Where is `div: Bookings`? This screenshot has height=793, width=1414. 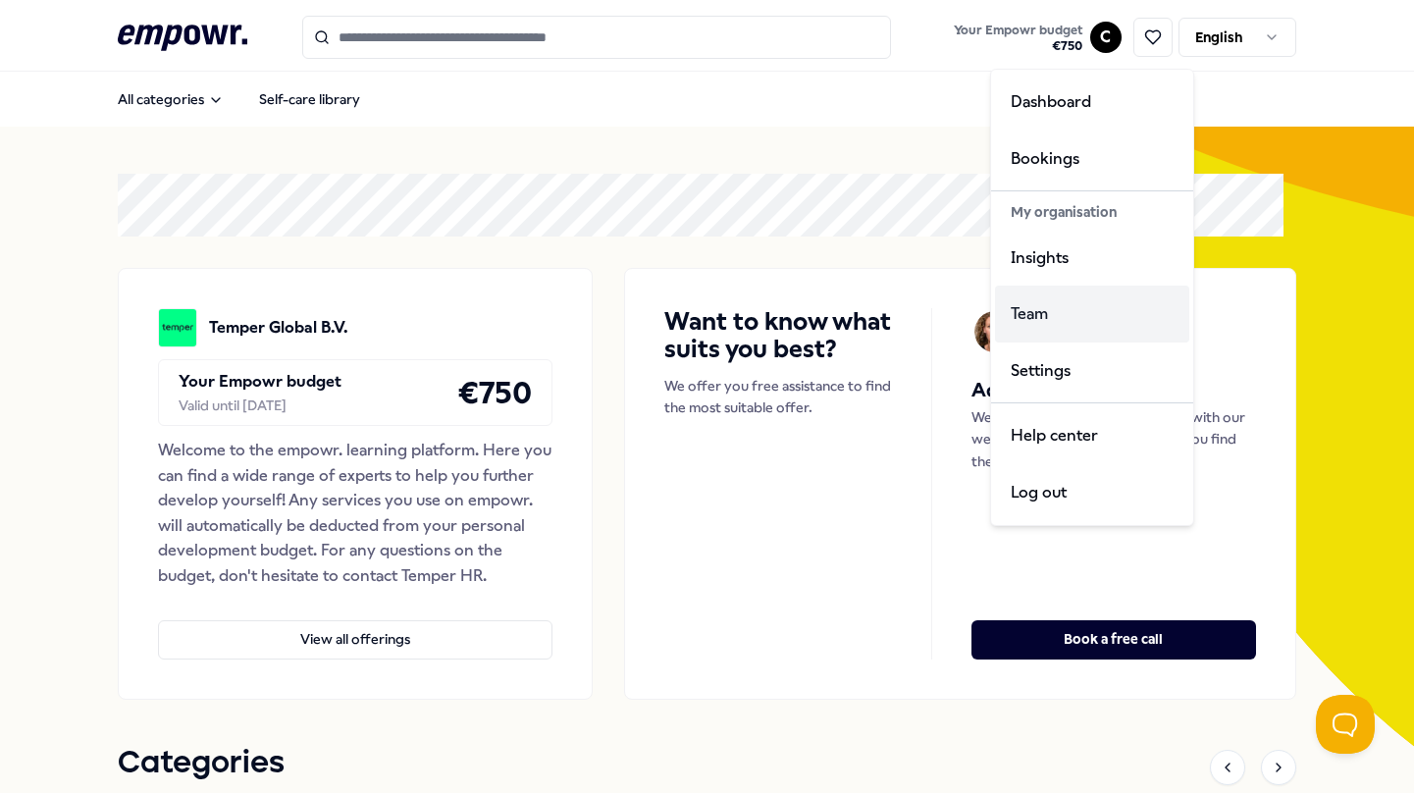 div: Bookings is located at coordinates (1092, 159).